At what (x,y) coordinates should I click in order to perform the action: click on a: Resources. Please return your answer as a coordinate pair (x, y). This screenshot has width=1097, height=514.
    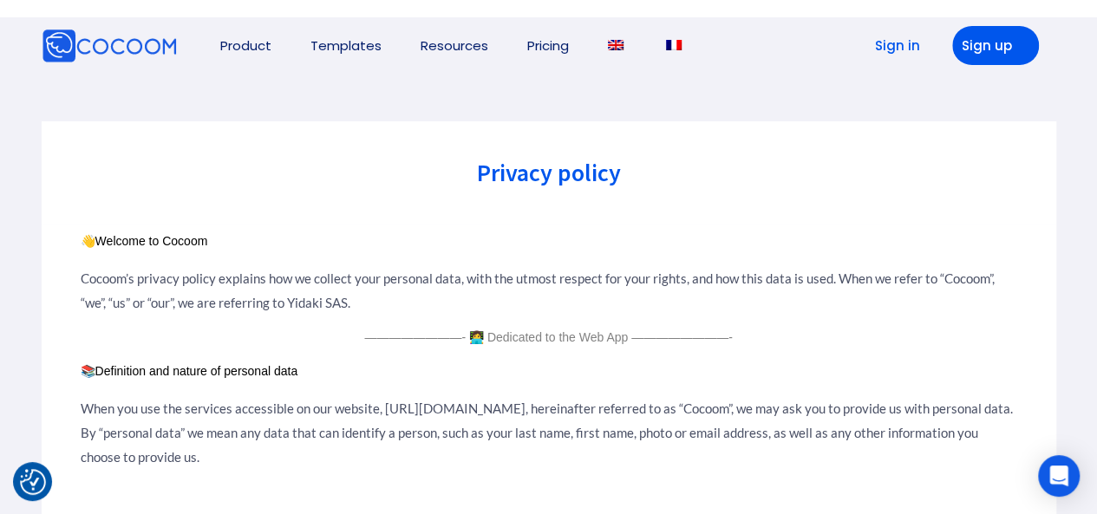
    Looking at the image, I should click on (454, 45).